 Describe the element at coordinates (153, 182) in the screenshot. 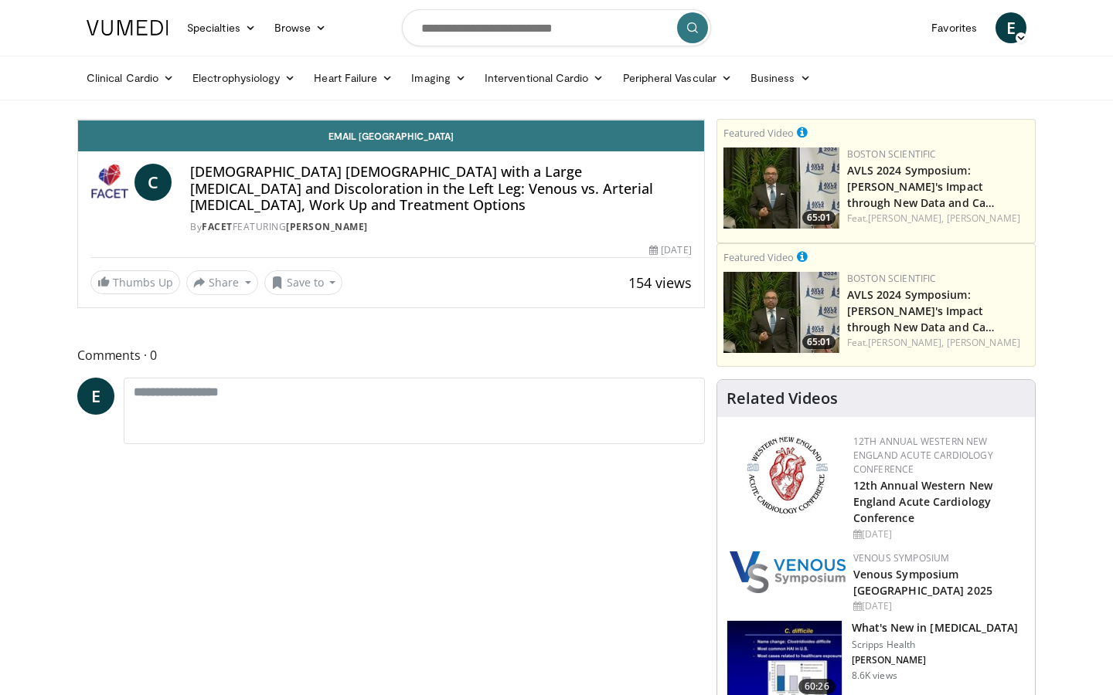

I see `a: C` at that location.